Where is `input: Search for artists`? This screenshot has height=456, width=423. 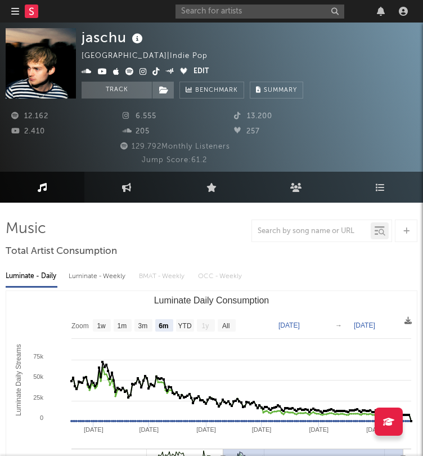 input: Search for artists is located at coordinates (260, 11).